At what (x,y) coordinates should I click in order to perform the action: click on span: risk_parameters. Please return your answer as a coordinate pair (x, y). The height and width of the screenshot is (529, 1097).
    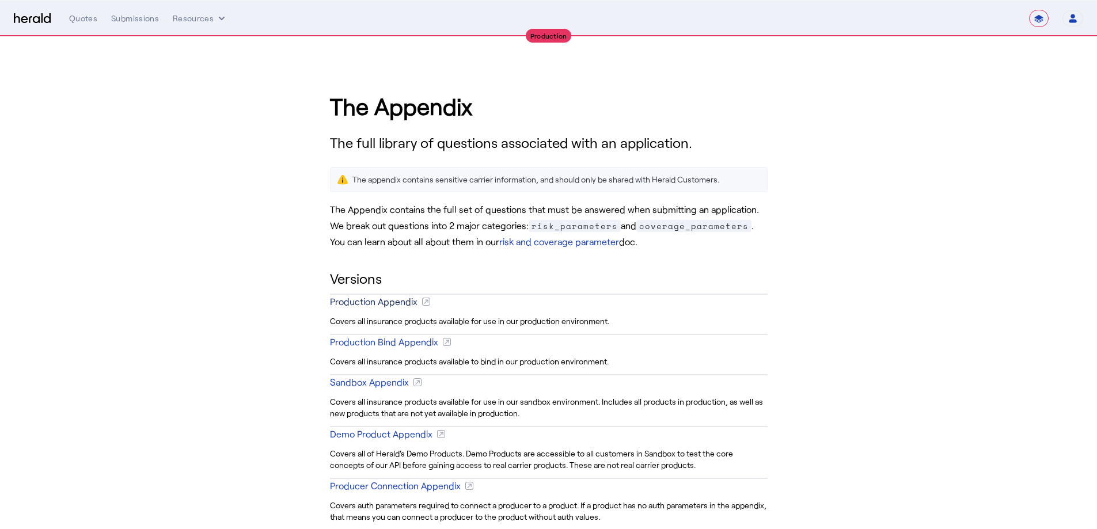
    Looking at the image, I should click on (575, 226).